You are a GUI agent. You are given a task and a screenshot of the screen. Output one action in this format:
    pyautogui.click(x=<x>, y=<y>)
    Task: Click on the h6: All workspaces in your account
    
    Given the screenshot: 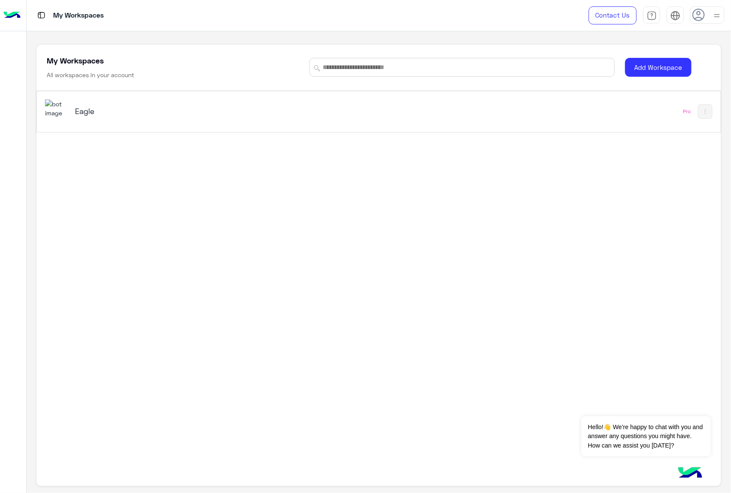 What is the action you would take?
    pyautogui.click(x=90, y=75)
    